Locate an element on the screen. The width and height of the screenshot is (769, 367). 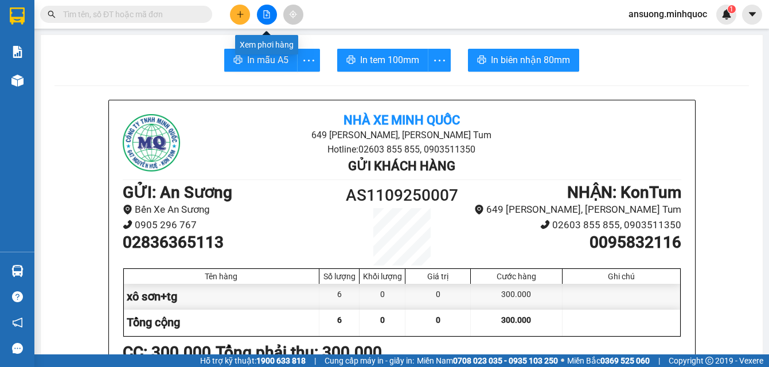
span: caret-down is located at coordinates (752, 14).